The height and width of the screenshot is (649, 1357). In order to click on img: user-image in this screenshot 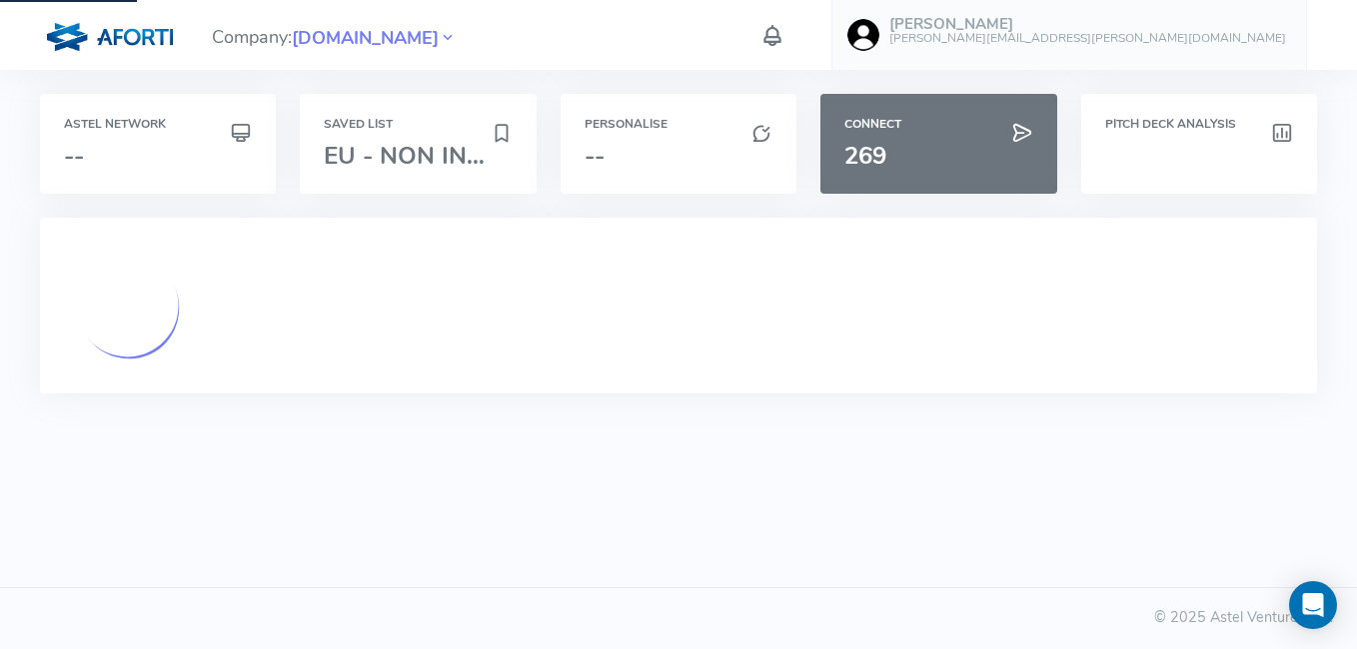, I will do `click(863, 35)`.